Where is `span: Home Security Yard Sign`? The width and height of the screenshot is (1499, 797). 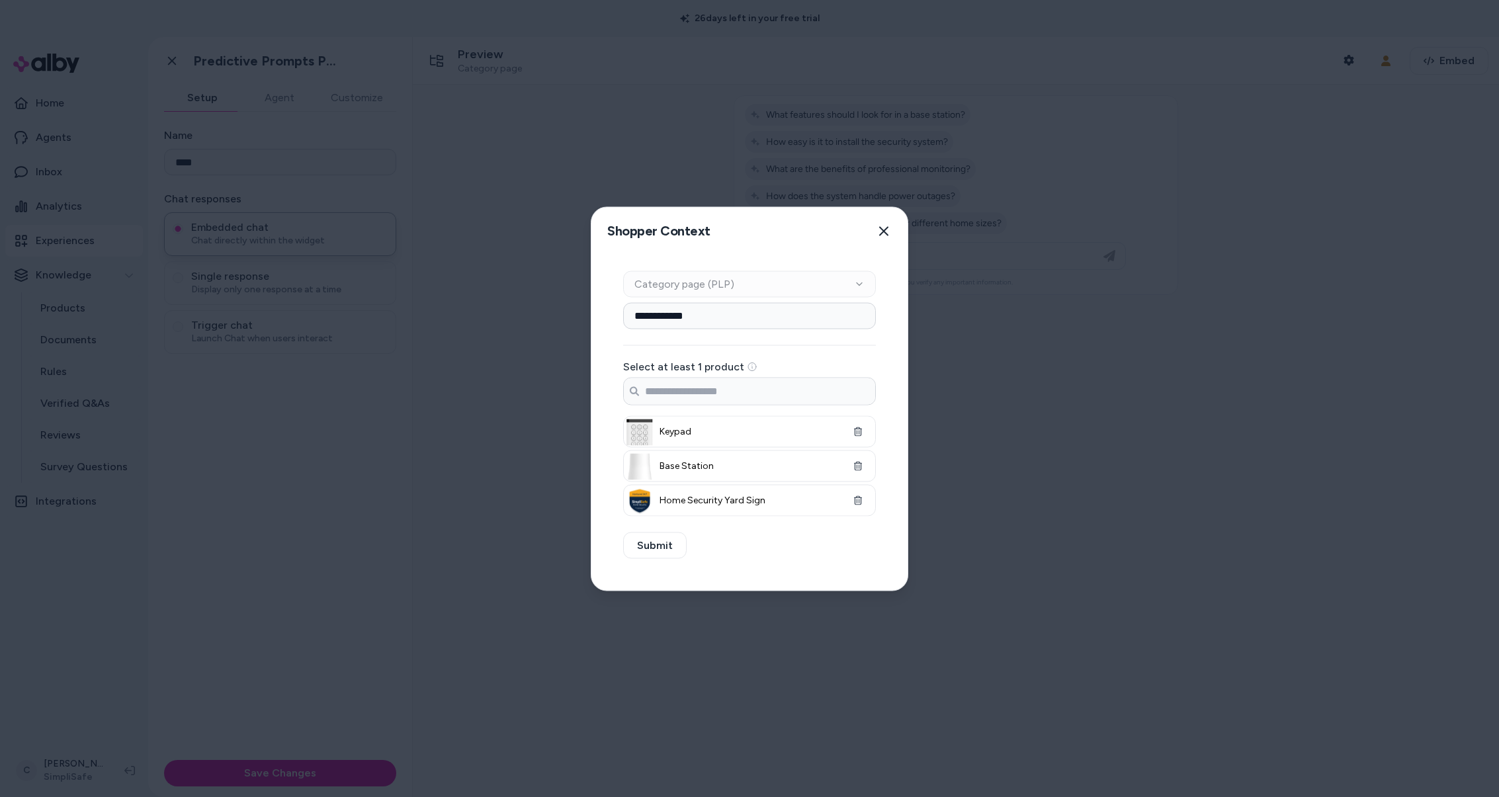 span: Home Security Yard Sign is located at coordinates (750, 500).